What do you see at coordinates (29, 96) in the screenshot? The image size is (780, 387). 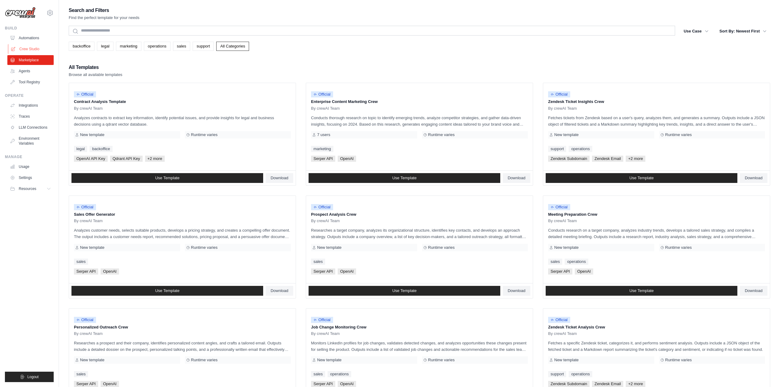 I see `div: Operate` at bounding box center [29, 96].